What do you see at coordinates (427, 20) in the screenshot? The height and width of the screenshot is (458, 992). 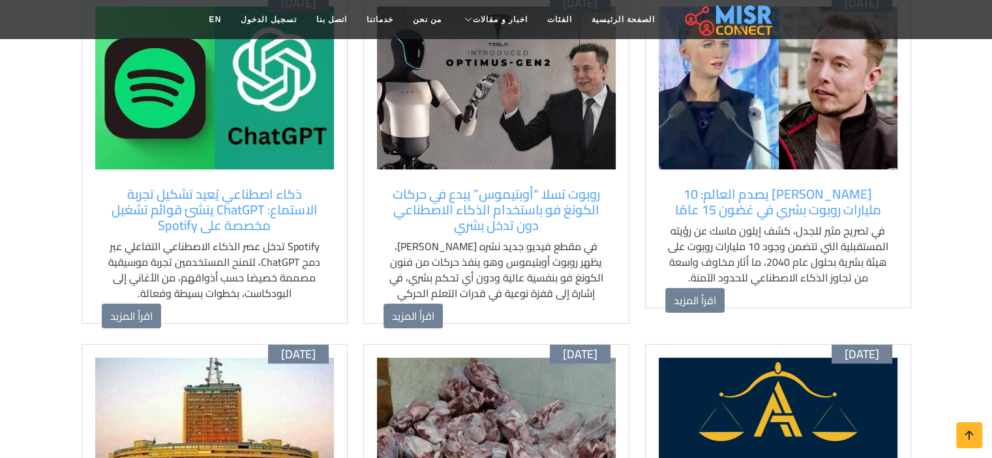 I see `a: من نحن` at bounding box center [427, 20].